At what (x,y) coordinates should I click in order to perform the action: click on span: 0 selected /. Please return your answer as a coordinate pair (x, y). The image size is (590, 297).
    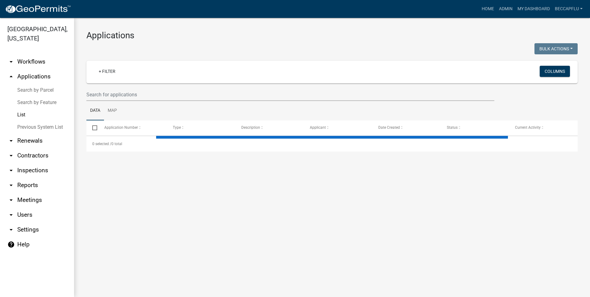
    Looking at the image, I should click on (102, 144).